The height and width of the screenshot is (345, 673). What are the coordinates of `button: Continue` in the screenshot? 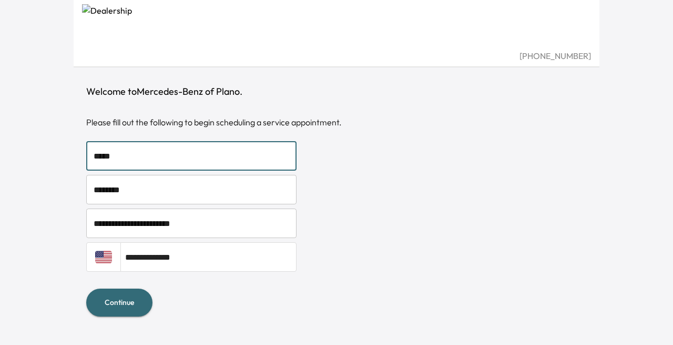 It's located at (119, 302).